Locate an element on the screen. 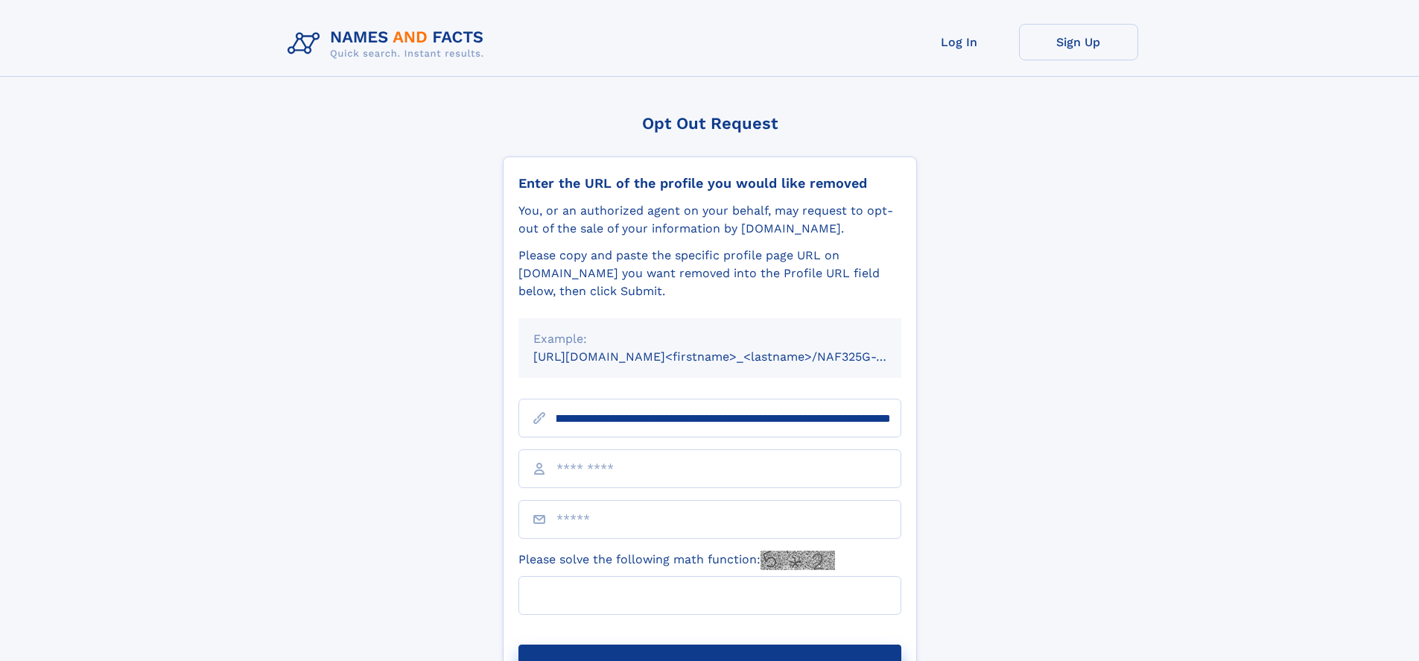 This screenshot has width=1419, height=661. a: Log In is located at coordinates (959, 42).